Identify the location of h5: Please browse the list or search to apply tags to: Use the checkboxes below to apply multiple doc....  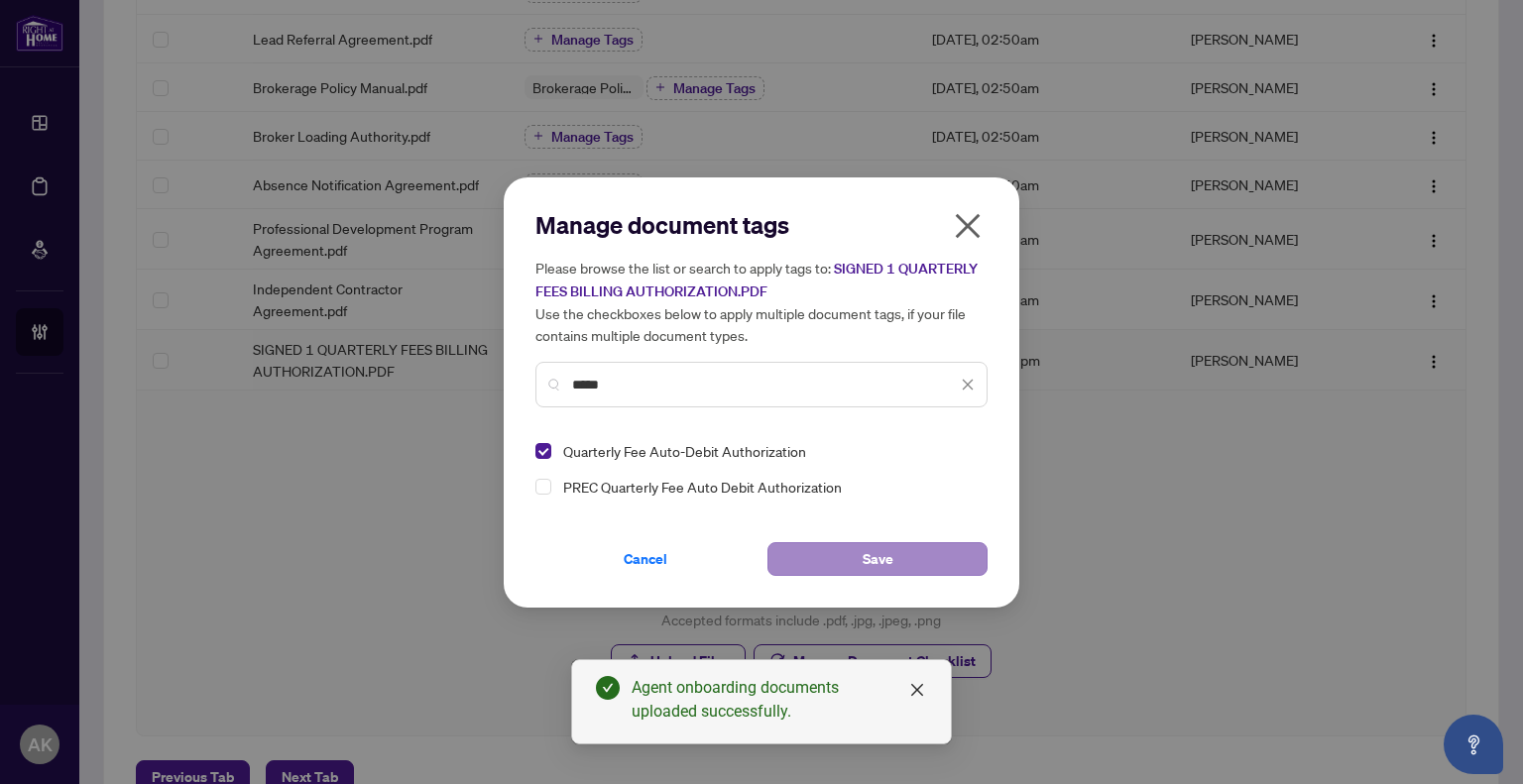
(762, 302).